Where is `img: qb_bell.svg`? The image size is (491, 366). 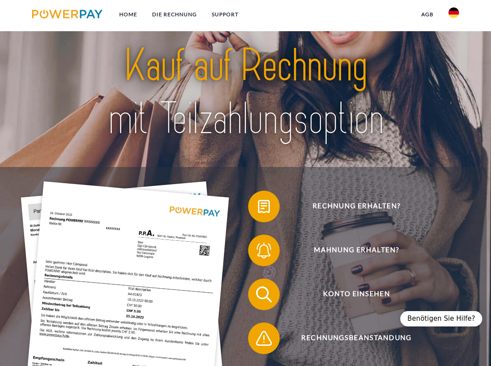
img: qb_bell.svg is located at coordinates (264, 250).